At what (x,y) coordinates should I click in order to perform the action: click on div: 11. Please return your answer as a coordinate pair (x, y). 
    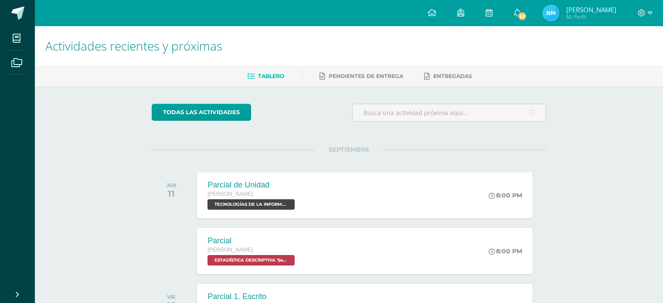
    Looking at the image, I should click on (171, 193).